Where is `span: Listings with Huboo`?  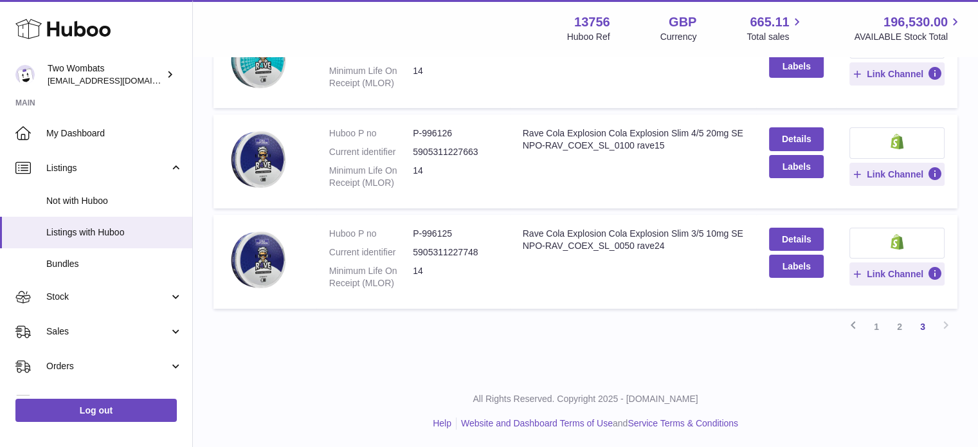 span: Listings with Huboo is located at coordinates (114, 232).